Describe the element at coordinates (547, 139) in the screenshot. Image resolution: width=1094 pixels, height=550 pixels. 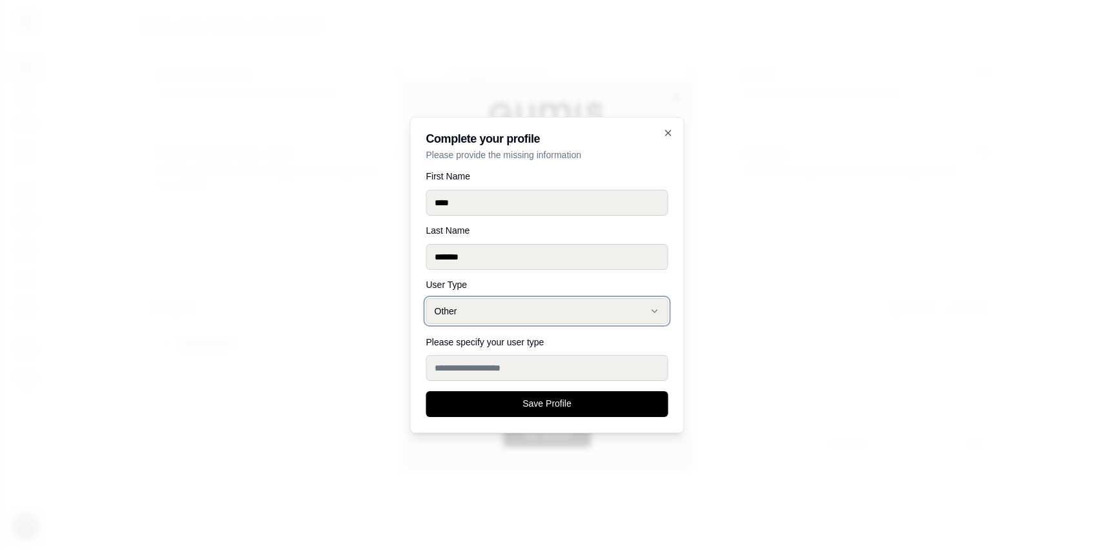
I see `h2: Complete your profile` at that location.